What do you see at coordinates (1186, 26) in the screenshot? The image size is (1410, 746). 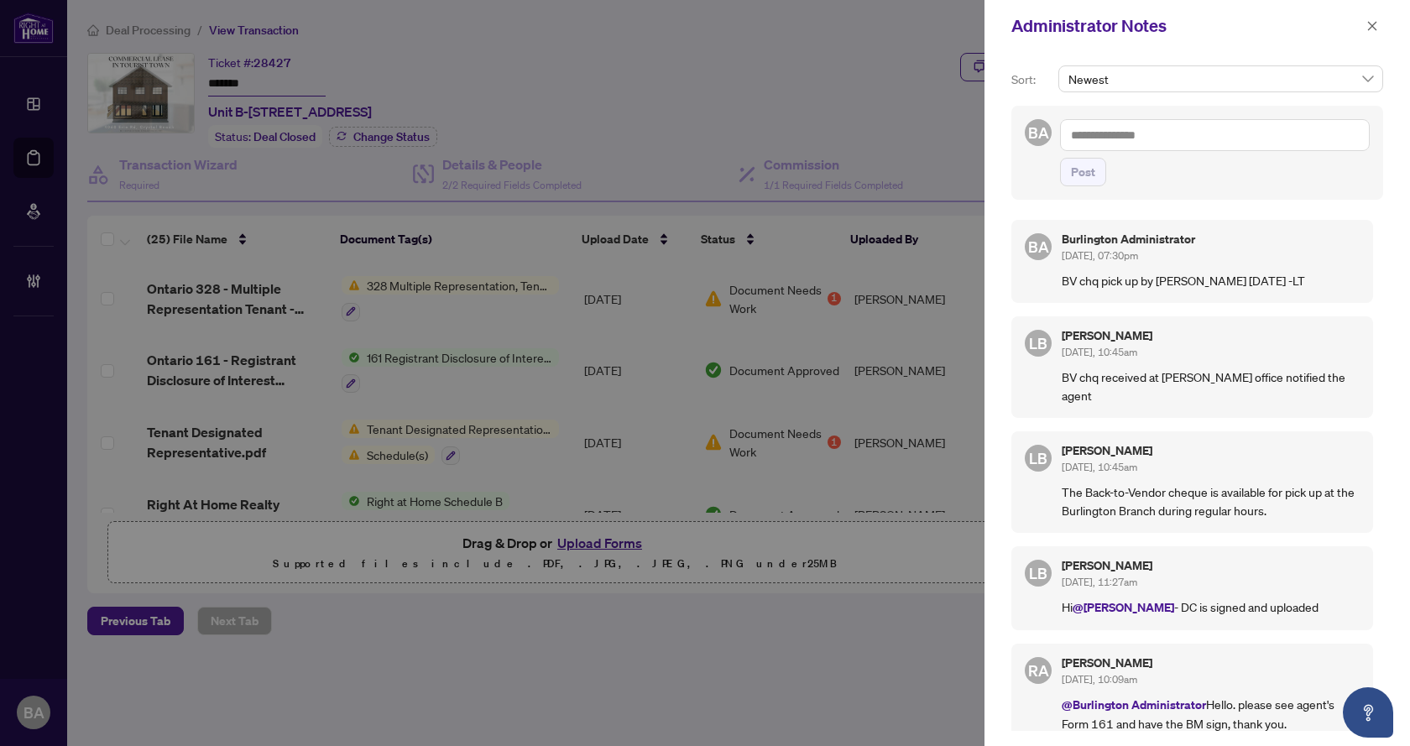 I see `div: Administrator Notes` at bounding box center [1186, 26].